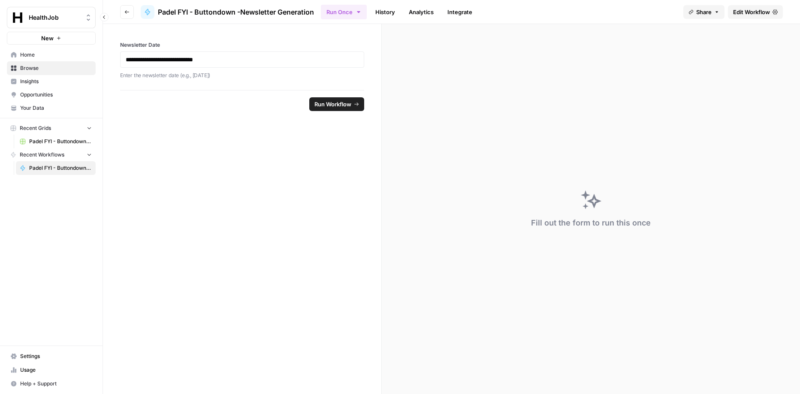 The width and height of the screenshot is (800, 394). Describe the element at coordinates (54, 18) in the screenshot. I see `span: HealthJob` at that location.